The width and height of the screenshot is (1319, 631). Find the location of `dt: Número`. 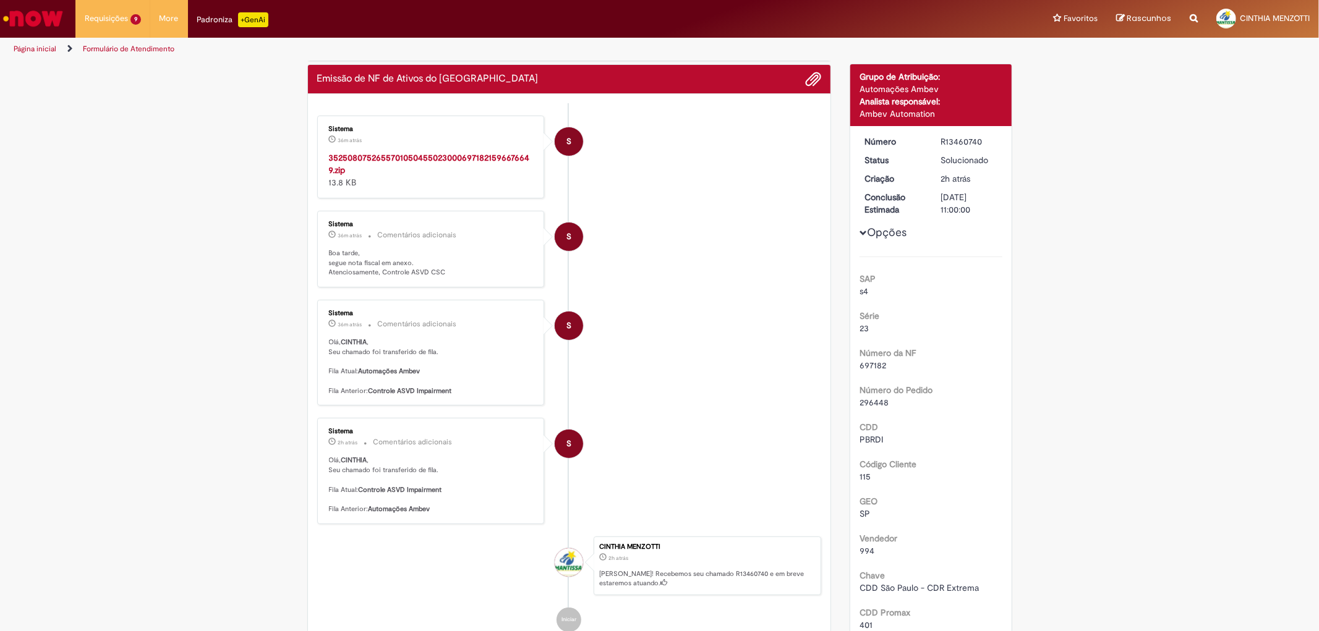

dt: Número is located at coordinates (893, 142).